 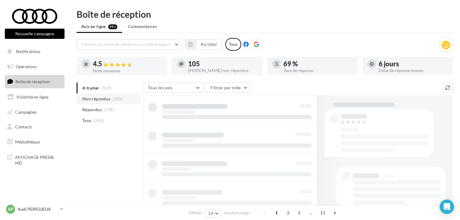 What do you see at coordinates (318, 71) in the screenshot?
I see `div: Taux de réponse` at bounding box center [318, 71].